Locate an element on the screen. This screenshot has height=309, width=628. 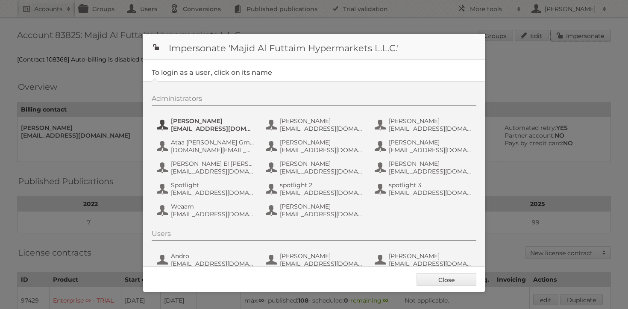
div: Administrators is located at coordinates (314, 100).